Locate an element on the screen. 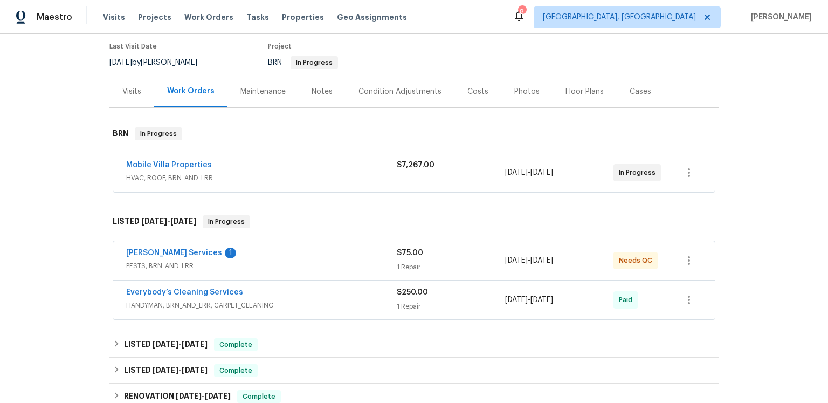 The image size is (828, 403). span: $75.00 is located at coordinates (410, 253).